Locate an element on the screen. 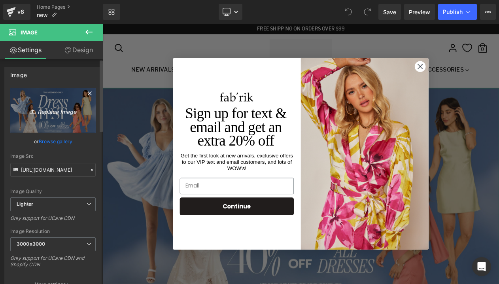 Image resolution: width=499 pixels, height=284 pixels. b: 3000x3000 is located at coordinates (31, 243).